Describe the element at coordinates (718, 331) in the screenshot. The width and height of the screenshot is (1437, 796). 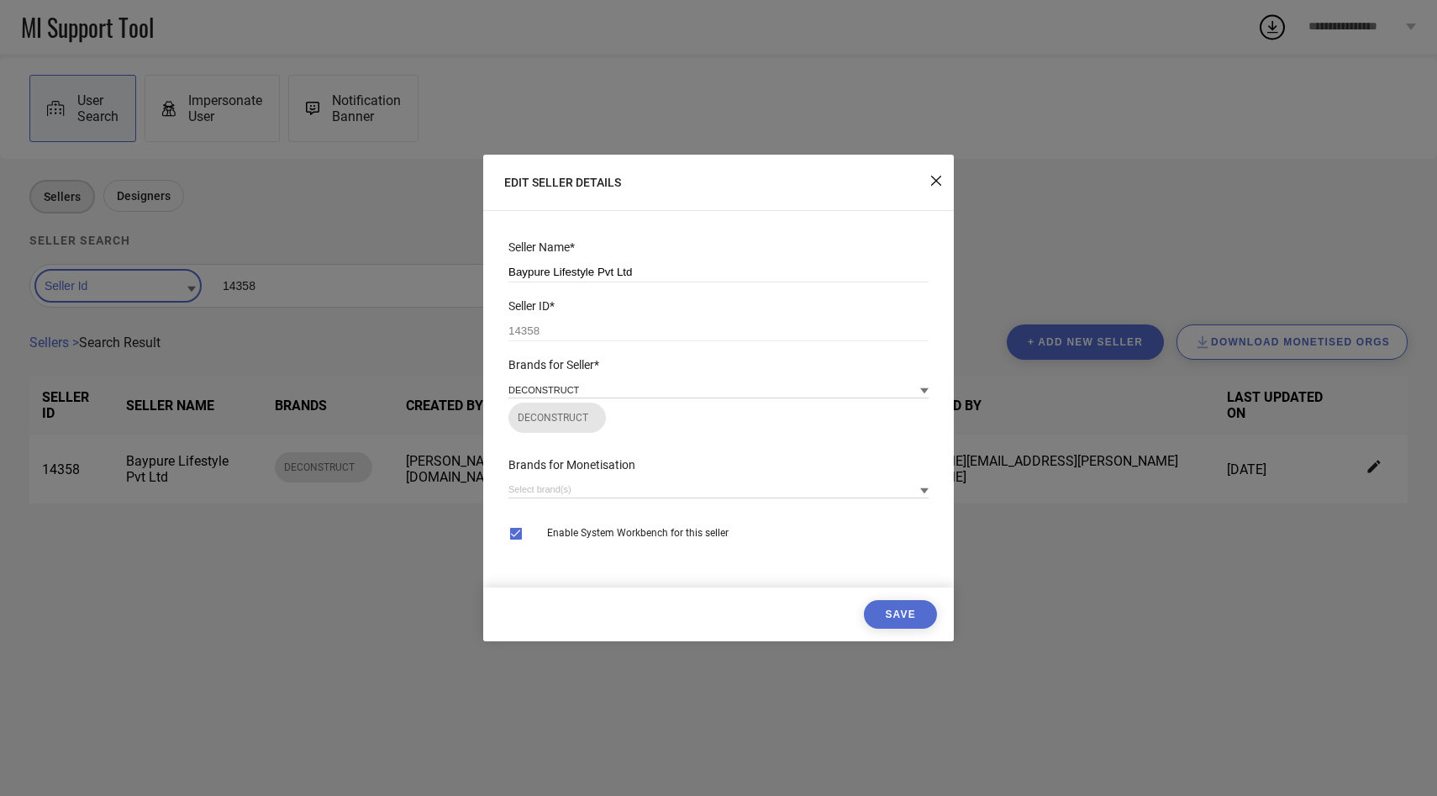
I see `input: Add seller id here (numbers only)` at that location.